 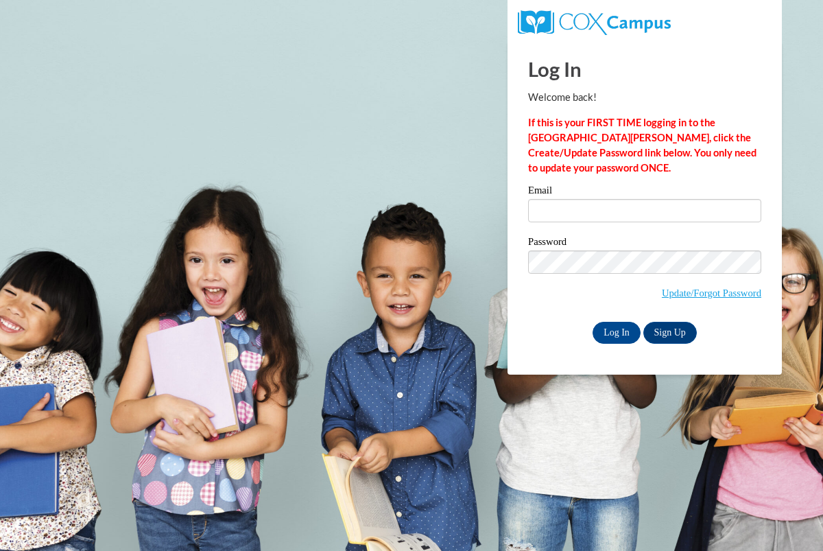 I want to click on a: Update/Forgot Password, so click(x=711, y=293).